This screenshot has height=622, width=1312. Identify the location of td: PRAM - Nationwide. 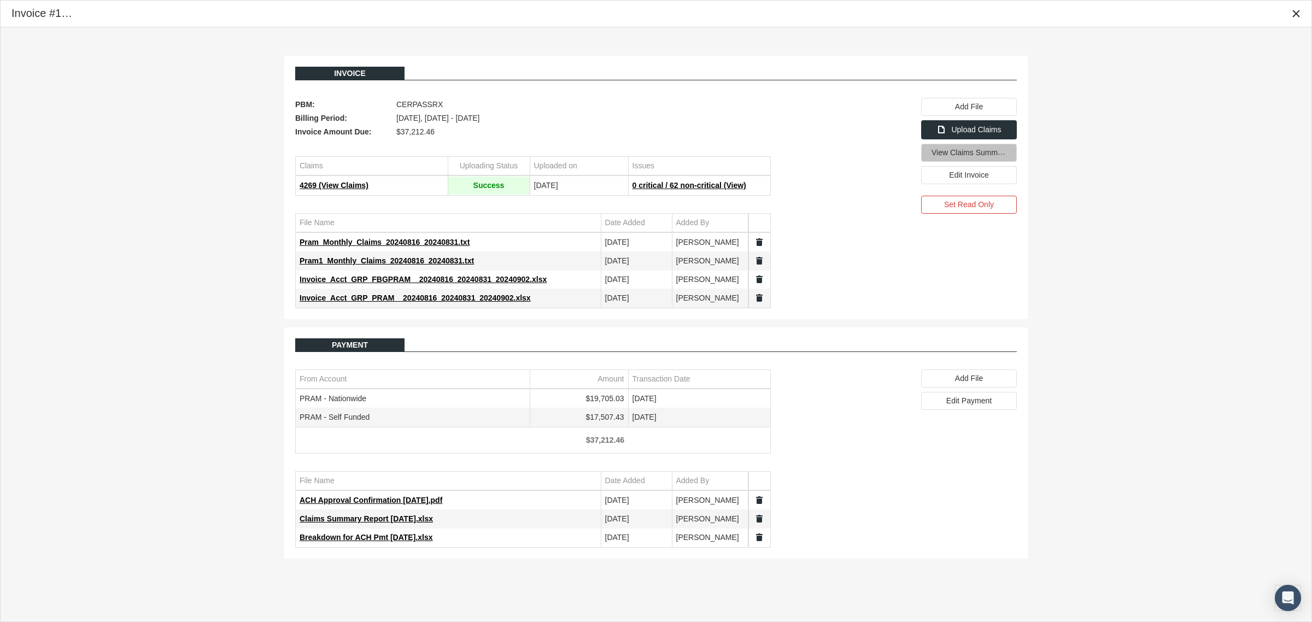
(413, 399).